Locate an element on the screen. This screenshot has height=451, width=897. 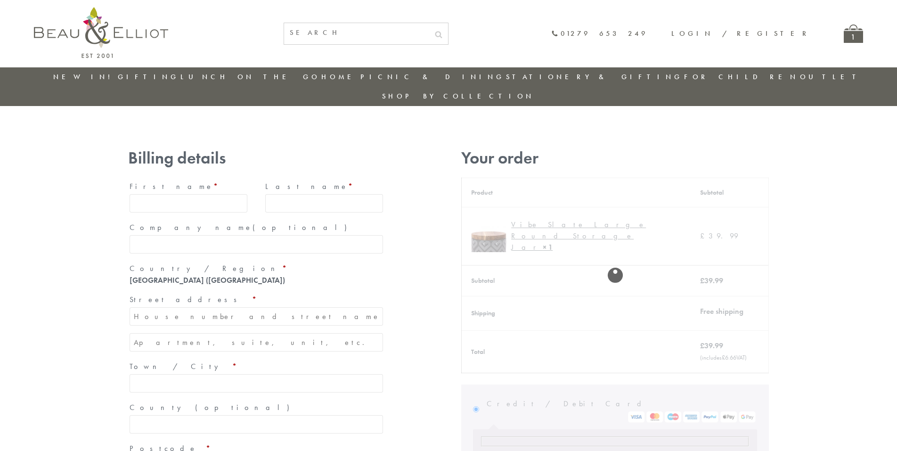
input: House number and street name is located at coordinates (256, 316).